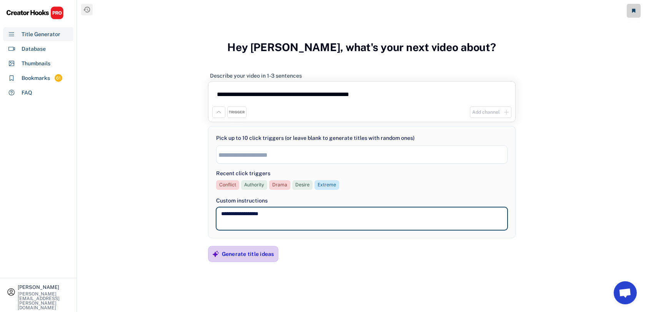 The width and height of the screenshot is (646, 312). Describe the element at coordinates (248, 254) in the screenshot. I see `div: Generate title ideas` at that location.